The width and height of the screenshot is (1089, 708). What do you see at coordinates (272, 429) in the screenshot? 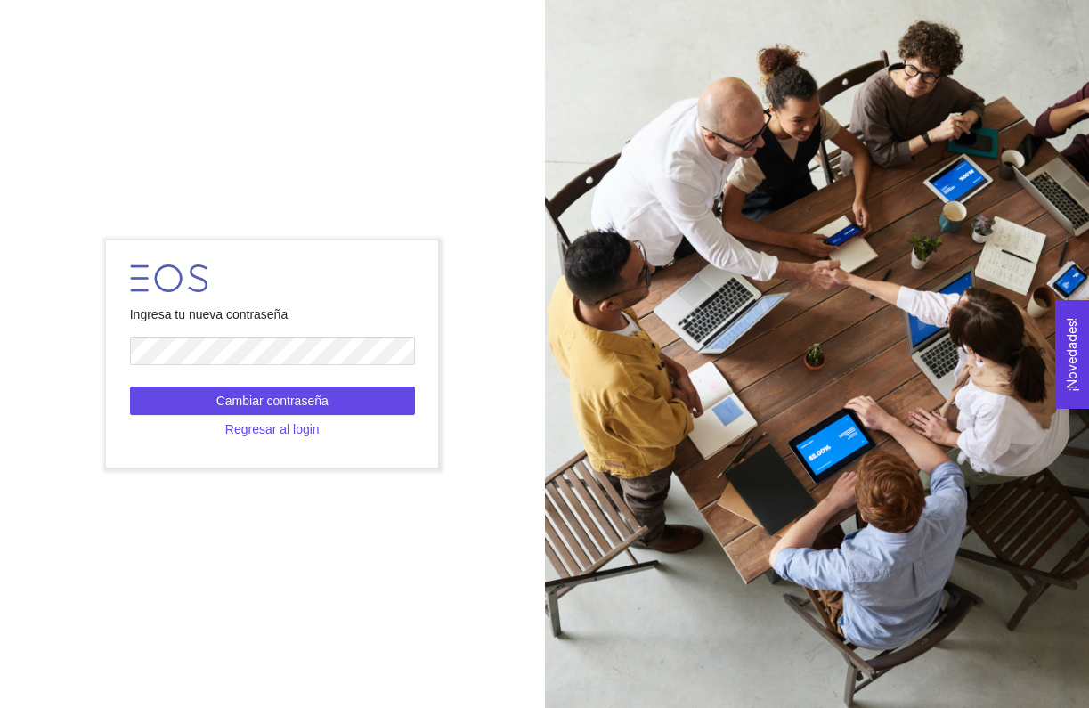
I see `span: Regresar al login` at bounding box center [272, 429].